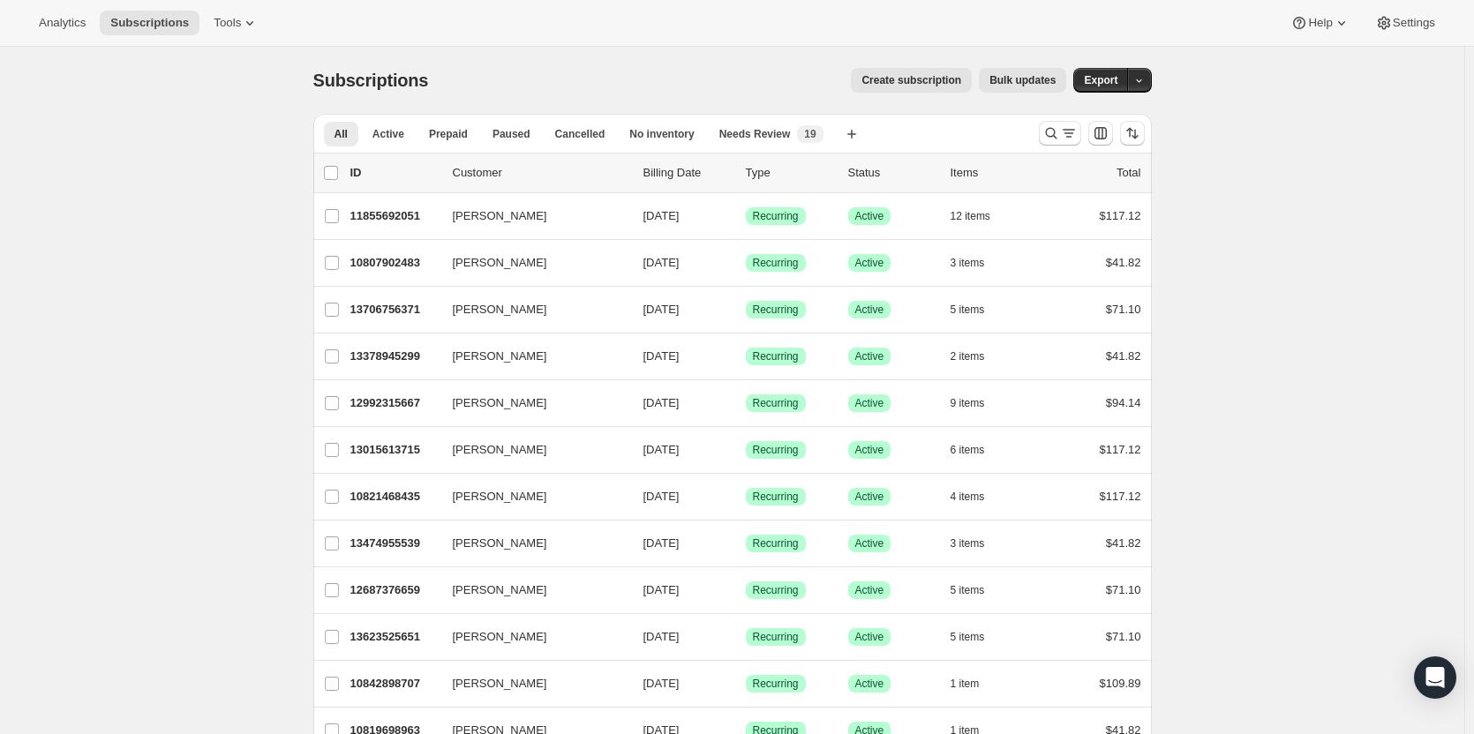 Image resolution: width=1474 pixels, height=734 pixels. Describe the element at coordinates (977, 403) in the screenshot. I see `button: 9 items` at that location.